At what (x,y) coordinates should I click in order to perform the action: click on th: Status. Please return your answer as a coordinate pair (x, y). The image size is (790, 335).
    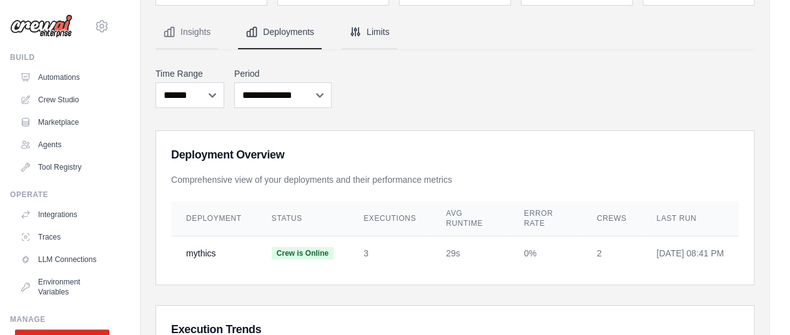
    Looking at the image, I should click on (302, 218).